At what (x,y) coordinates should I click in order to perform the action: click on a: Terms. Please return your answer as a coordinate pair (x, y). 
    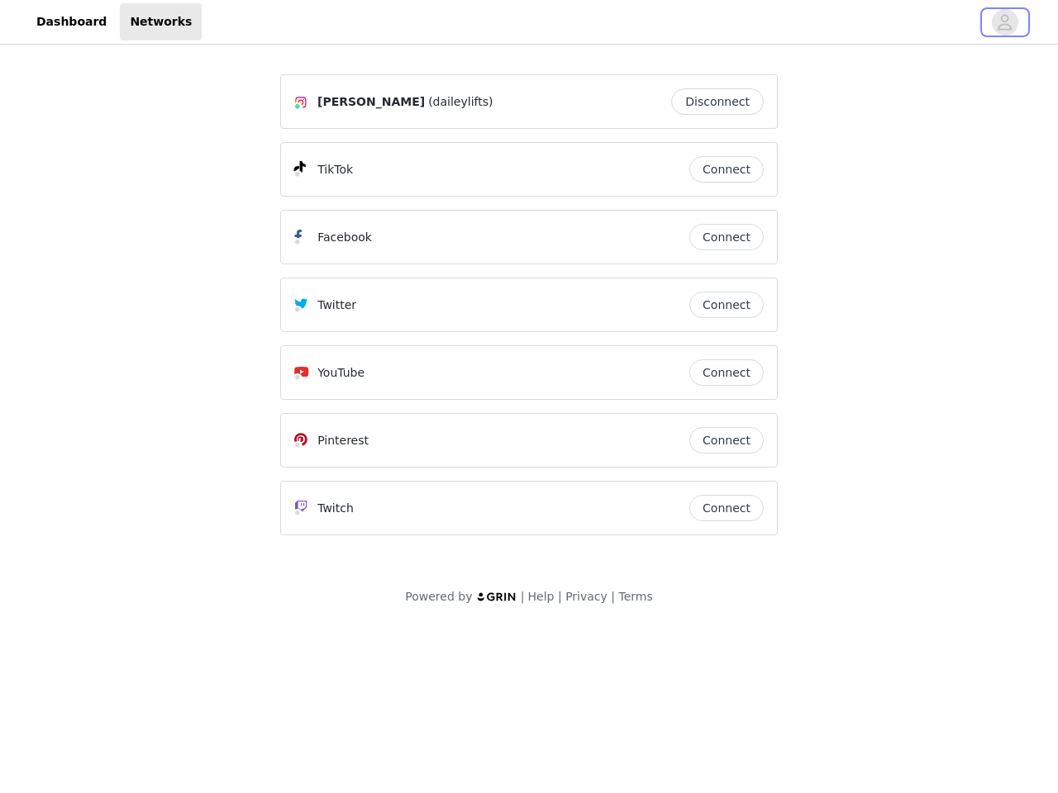
    Looking at the image, I should click on (635, 597).